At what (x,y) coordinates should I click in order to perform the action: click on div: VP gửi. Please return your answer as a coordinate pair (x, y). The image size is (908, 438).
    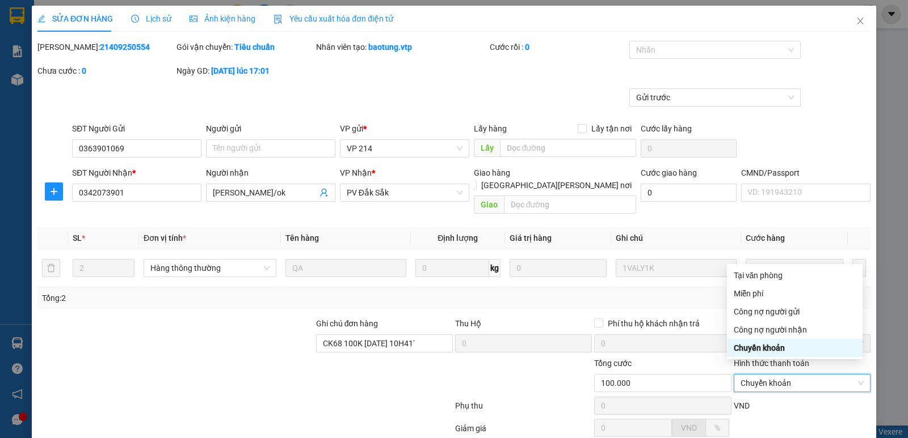
    Looking at the image, I should click on (404, 129).